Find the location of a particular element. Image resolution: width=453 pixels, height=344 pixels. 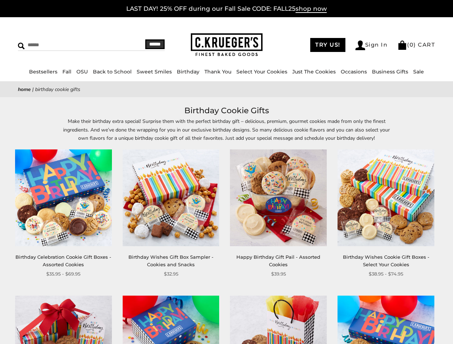

span: shop now is located at coordinates (311, 9).